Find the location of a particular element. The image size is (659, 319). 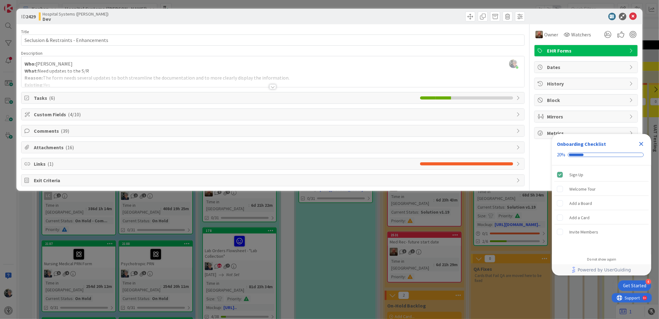

p: Need updates to the S/R is located at coordinates (273, 71).